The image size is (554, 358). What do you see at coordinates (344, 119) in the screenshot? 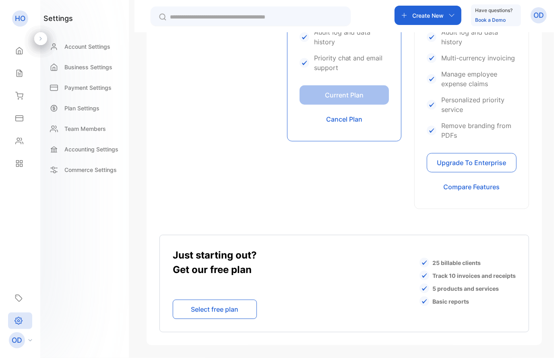
I see `button: Cancel Plan` at bounding box center [344, 119].